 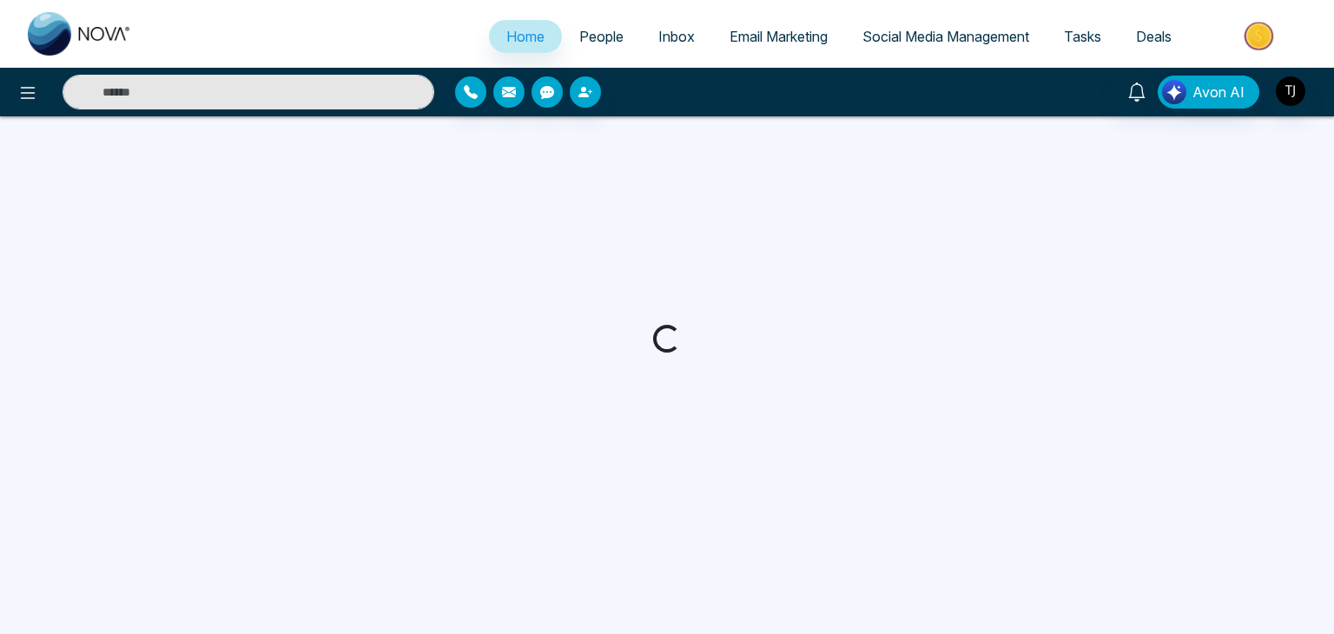 What do you see at coordinates (525, 36) in the screenshot?
I see `span: Home` at bounding box center [525, 36].